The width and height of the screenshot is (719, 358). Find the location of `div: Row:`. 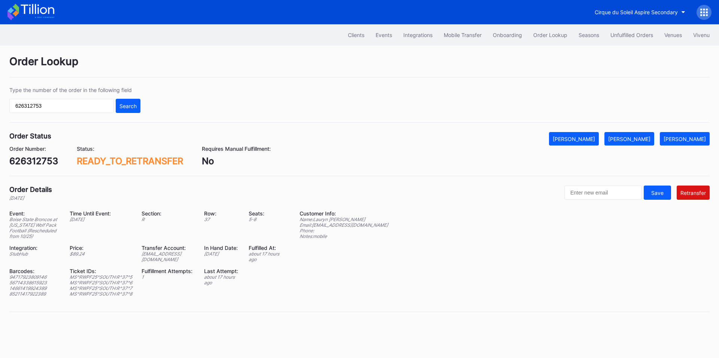

div: Row: is located at coordinates (222, 213).